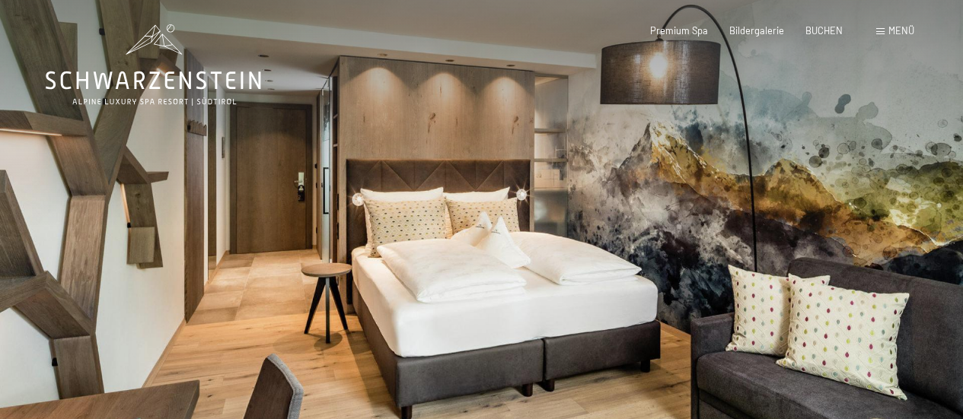 The image size is (963, 419). I want to click on span: Bildergalerie, so click(757, 30).